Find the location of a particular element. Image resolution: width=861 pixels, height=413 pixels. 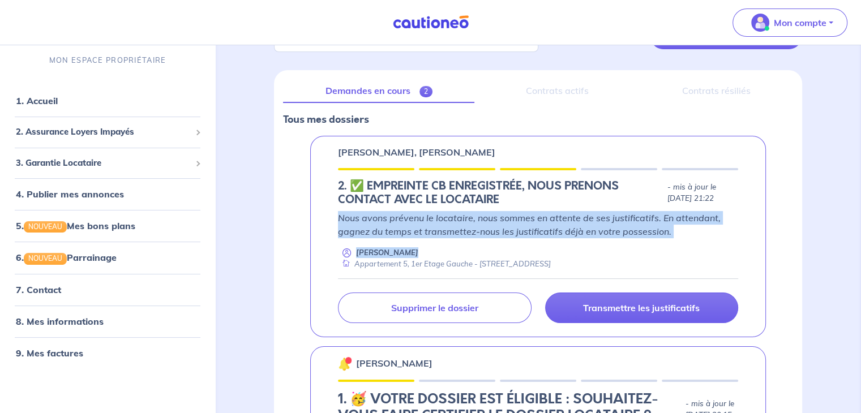

a: 7. Contact is located at coordinates (39, 290).